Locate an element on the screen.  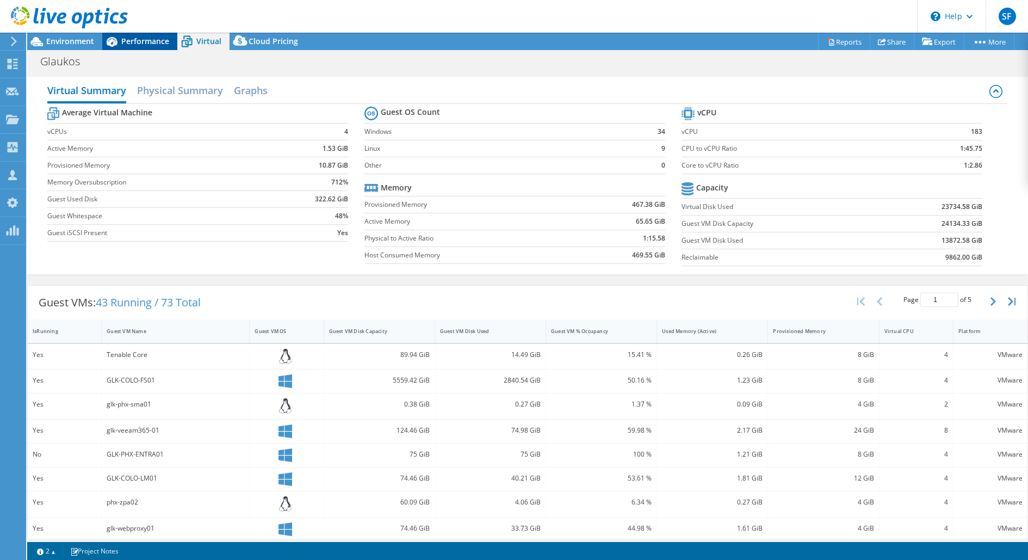
div: 0.38 GiB is located at coordinates (379, 404).